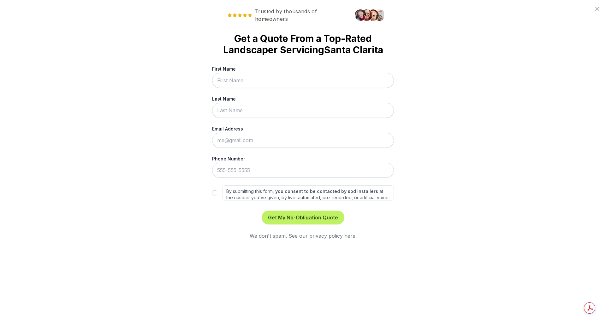 The image size is (606, 325). Describe the element at coordinates (303, 236) in the screenshot. I see `div: We don't spam. See our privacy policy .` at that location.